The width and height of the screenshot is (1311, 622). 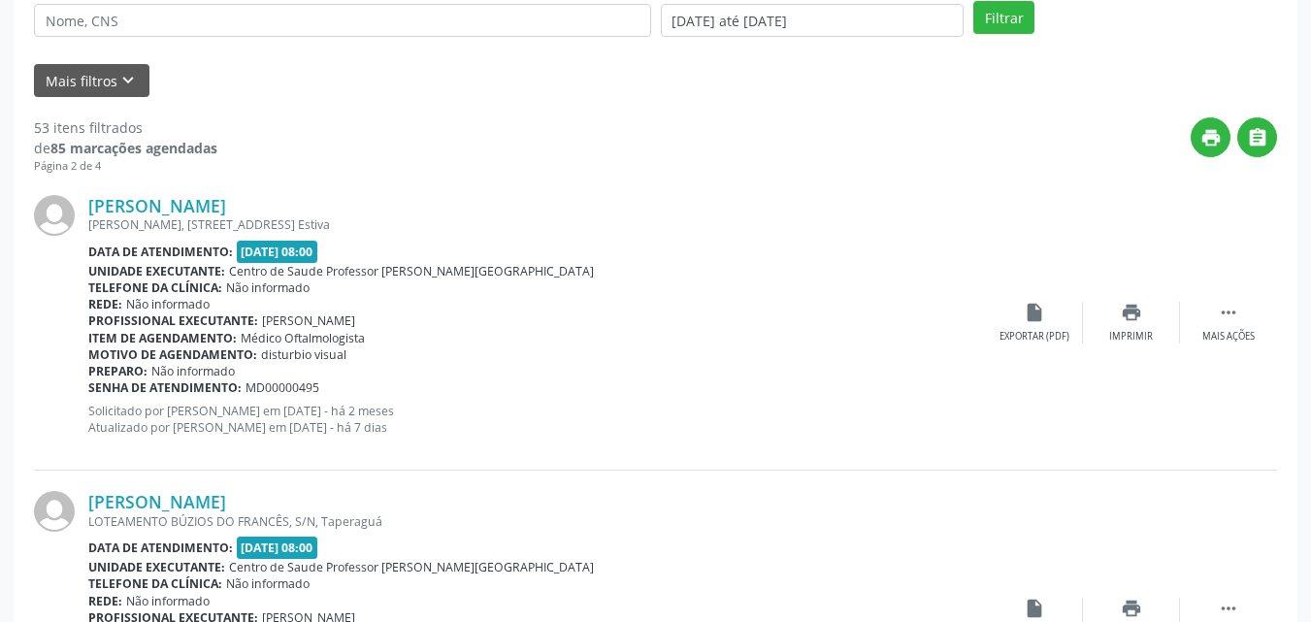 What do you see at coordinates (1229, 337) in the screenshot?
I see `div: Mais ações` at bounding box center [1229, 337].